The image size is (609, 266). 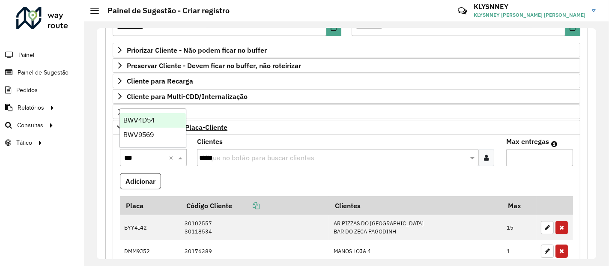 I want to click on a: Cliente para Recarga, so click(x=347, y=81).